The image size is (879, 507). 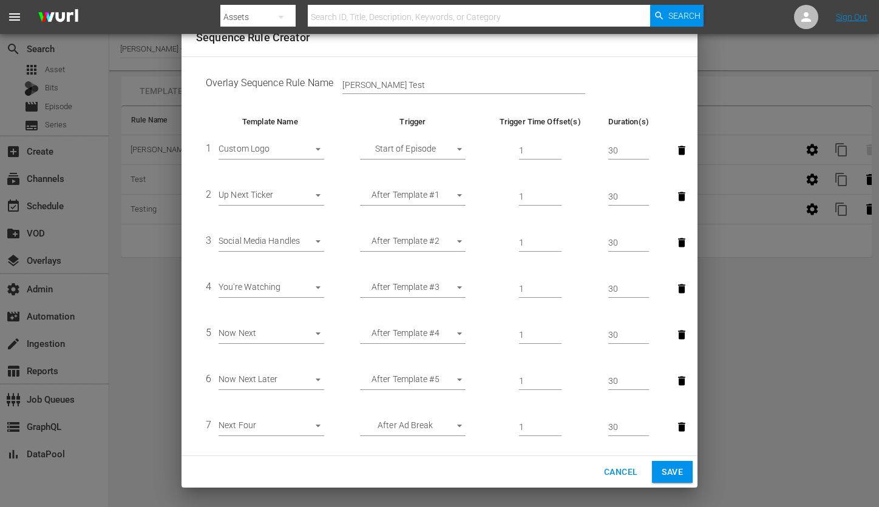 I want to click on span: Cancel, so click(x=620, y=472).